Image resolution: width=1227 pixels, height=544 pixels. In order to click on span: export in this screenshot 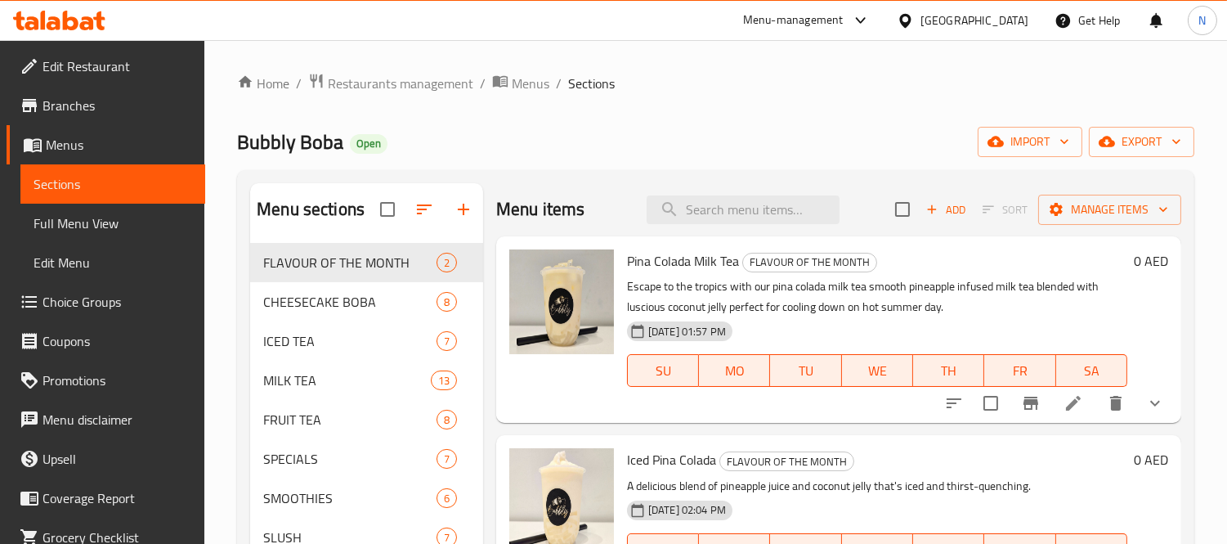, I will do `click(1142, 141)`.